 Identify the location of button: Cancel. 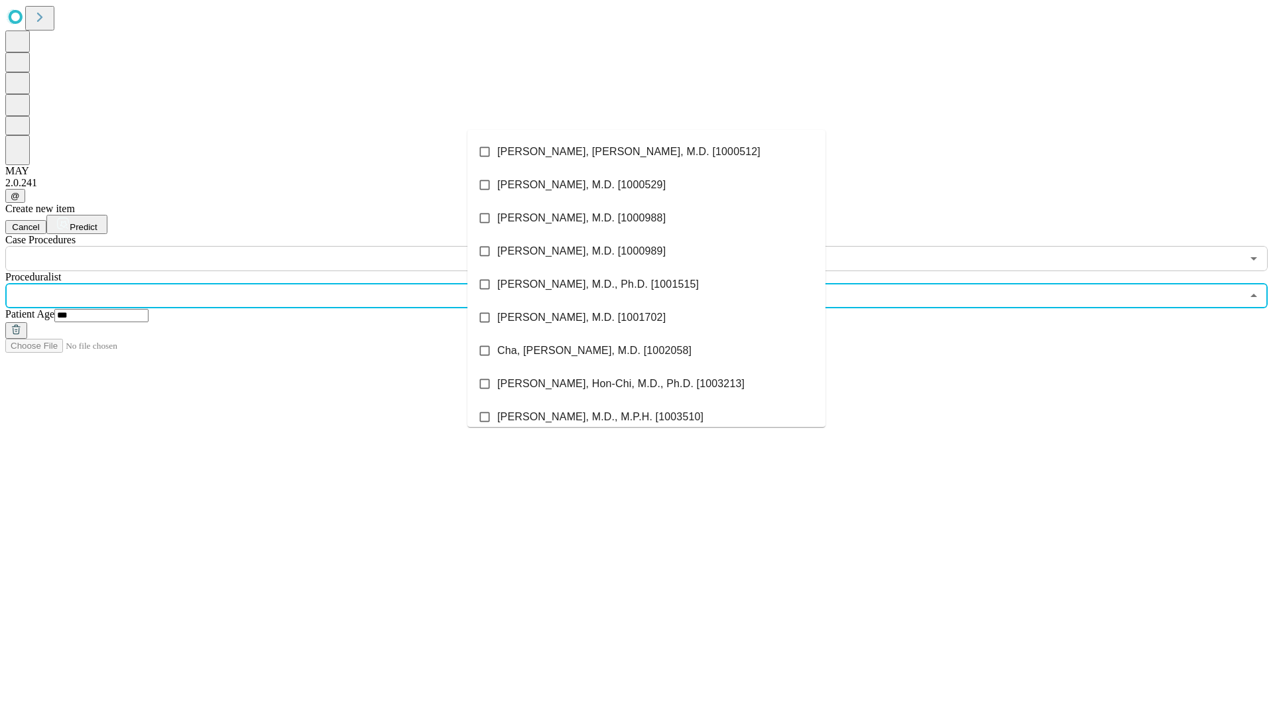
(26, 227).